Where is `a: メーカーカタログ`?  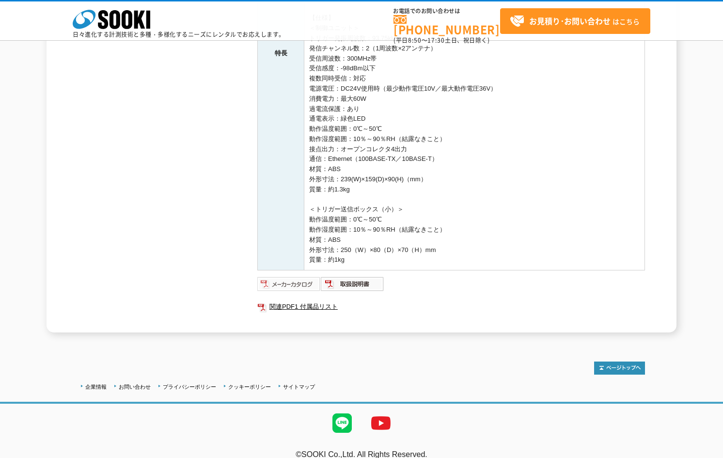 a: メーカーカタログ is located at coordinates (289, 286).